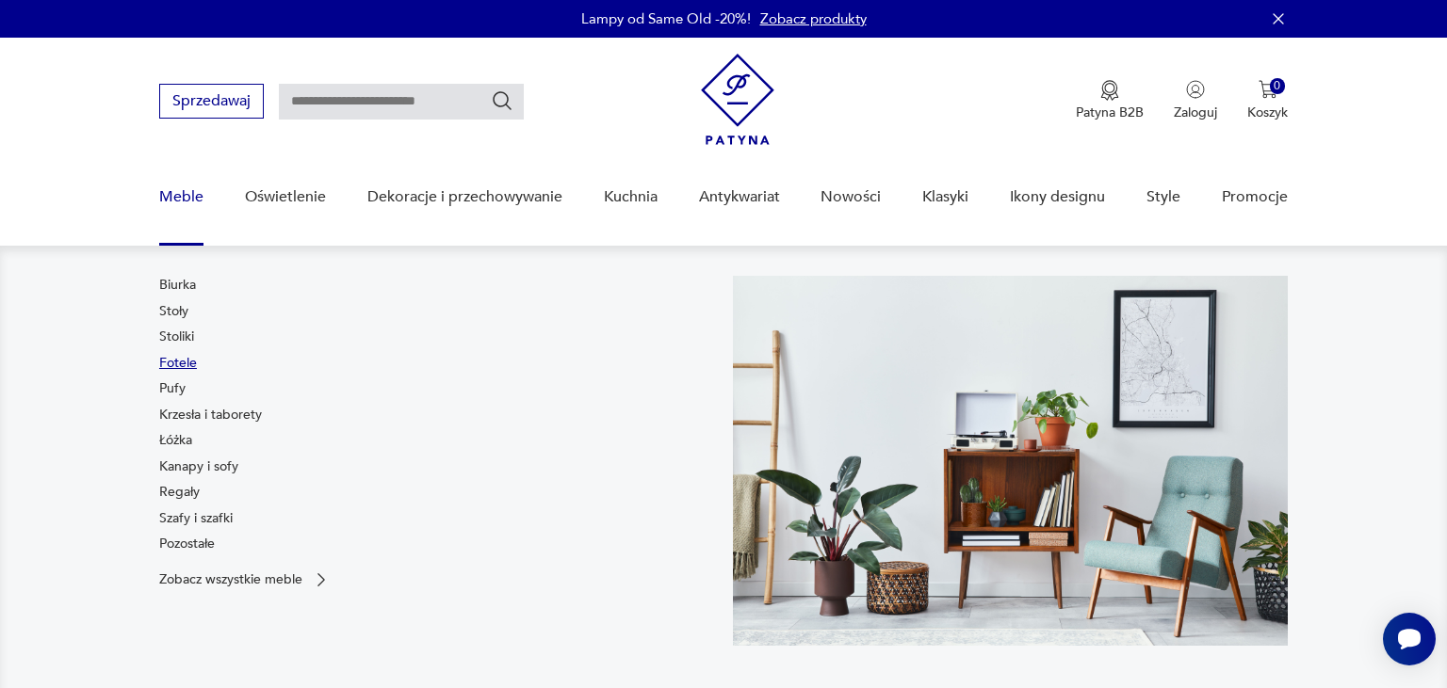 The height and width of the screenshot is (688, 1447). I want to click on a: Biurka, so click(177, 285).